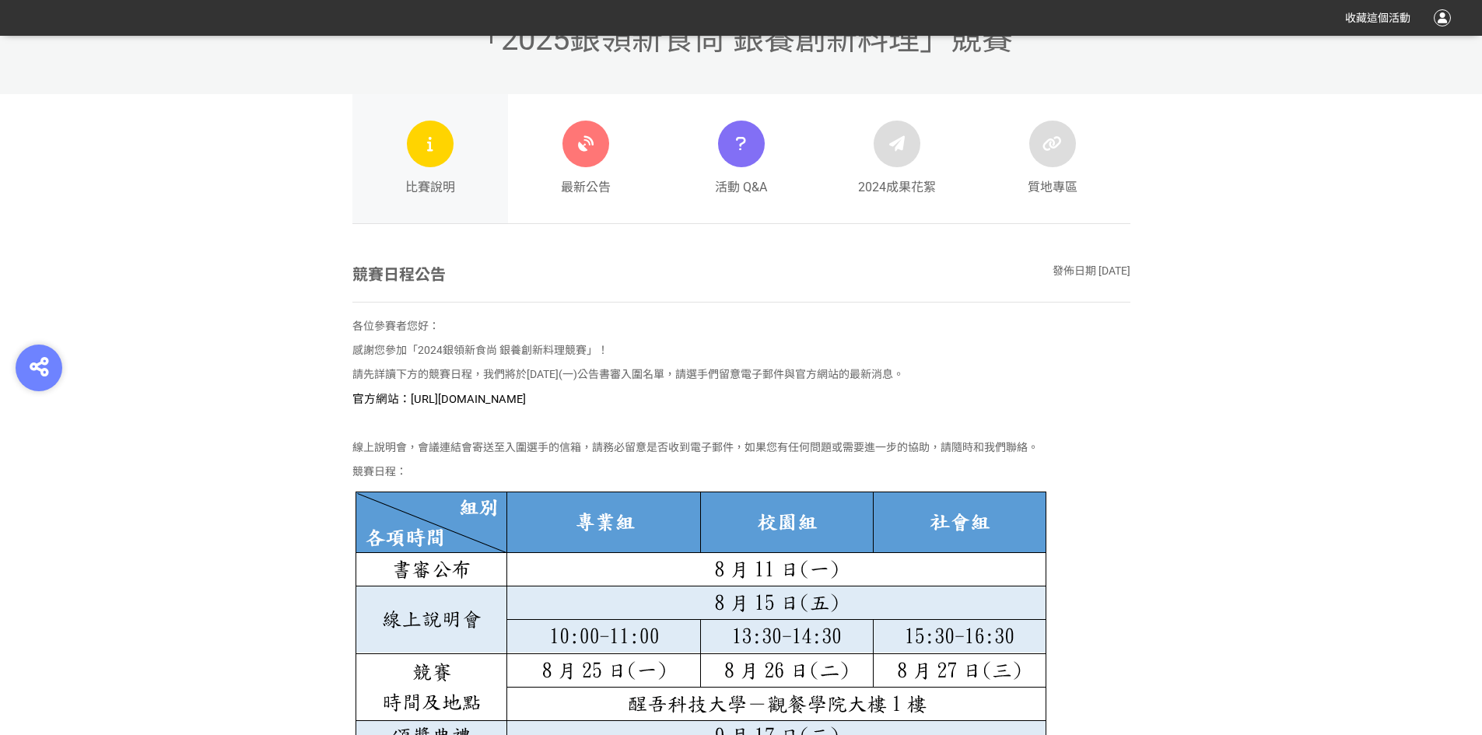 The height and width of the screenshot is (735, 1482). I want to click on p: 各位參賽者您好：, so click(741, 326).